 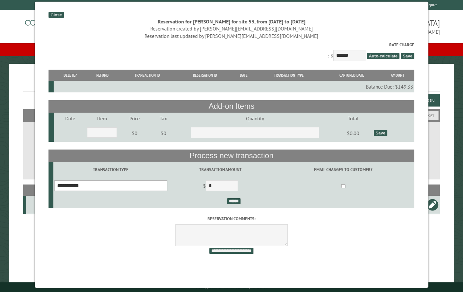 What do you see at coordinates (220, 169) in the screenshot?
I see `label: Transaction Amount` at bounding box center [220, 169].